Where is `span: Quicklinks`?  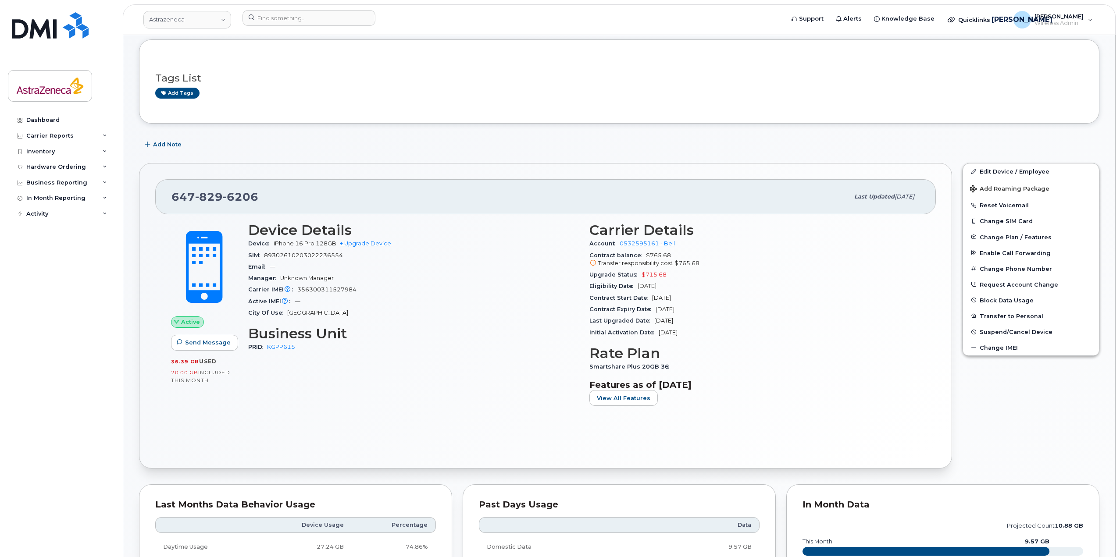 span: Quicklinks is located at coordinates (974, 20).